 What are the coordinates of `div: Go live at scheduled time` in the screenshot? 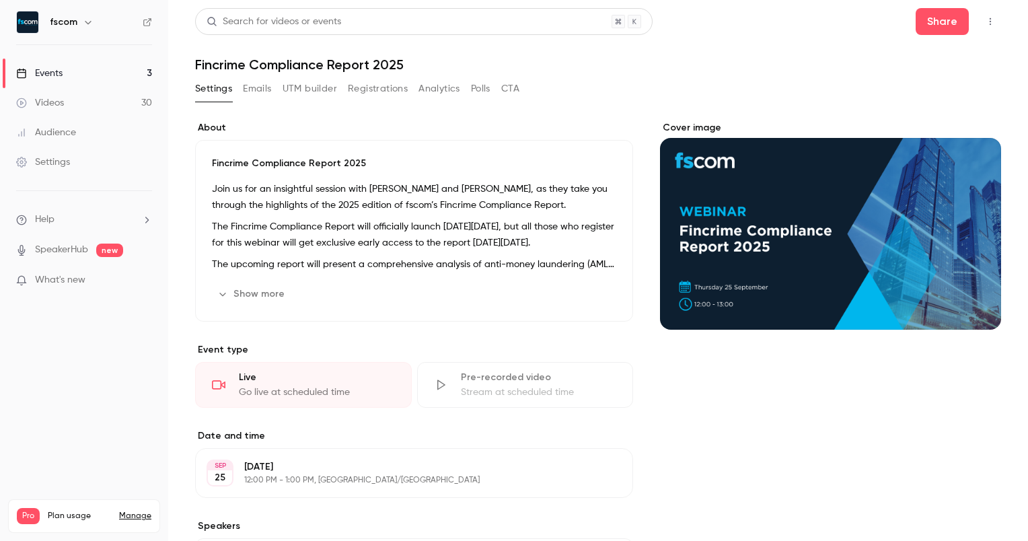 It's located at (317, 392).